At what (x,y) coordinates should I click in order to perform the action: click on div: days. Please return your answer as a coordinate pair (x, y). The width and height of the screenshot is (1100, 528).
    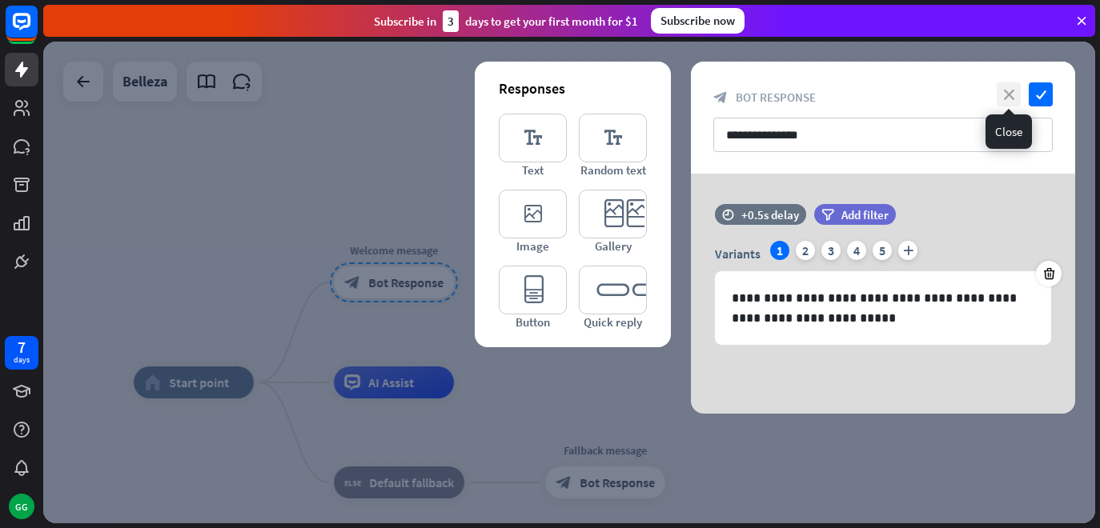
    Looking at the image, I should click on (22, 360).